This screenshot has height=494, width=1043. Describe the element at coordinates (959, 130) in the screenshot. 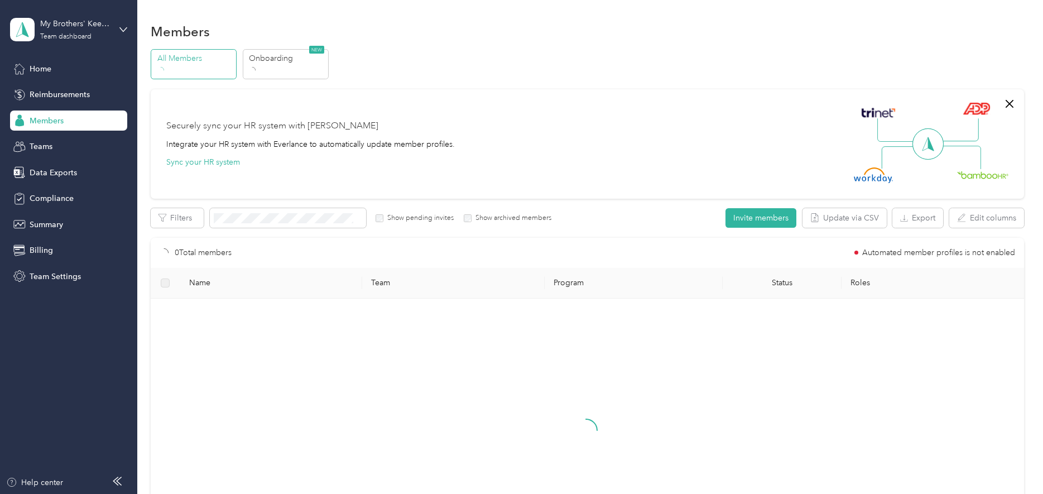

I see `img: Line Right Up` at that location.